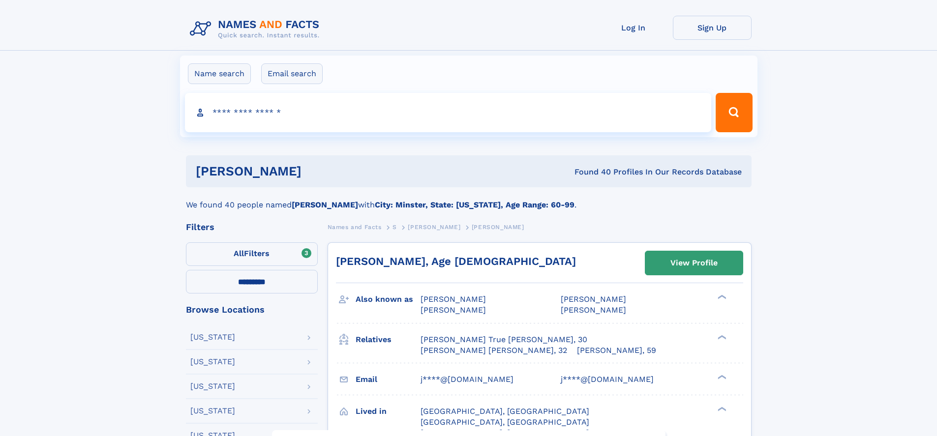  What do you see at coordinates (694, 263) in the screenshot?
I see `a: View Profile` at bounding box center [694, 263].